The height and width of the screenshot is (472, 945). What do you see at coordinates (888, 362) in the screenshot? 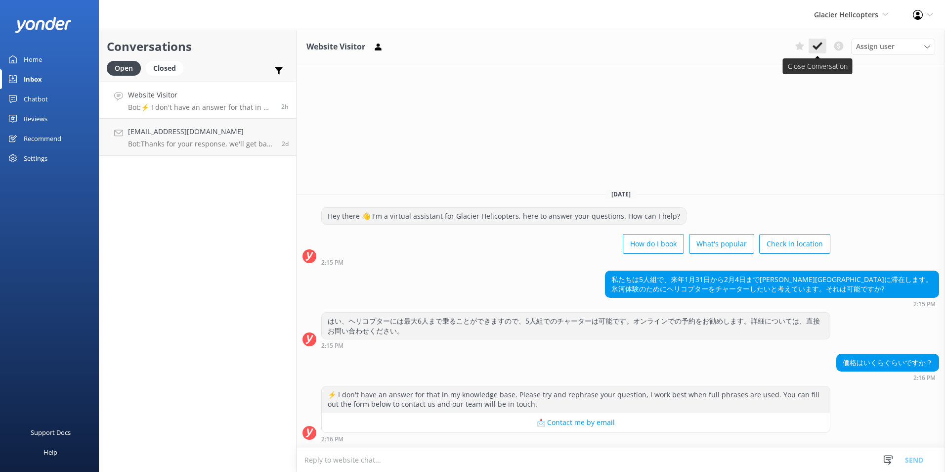
I see `div: 価格はいくらぐらいですか？` at bounding box center [888, 362].